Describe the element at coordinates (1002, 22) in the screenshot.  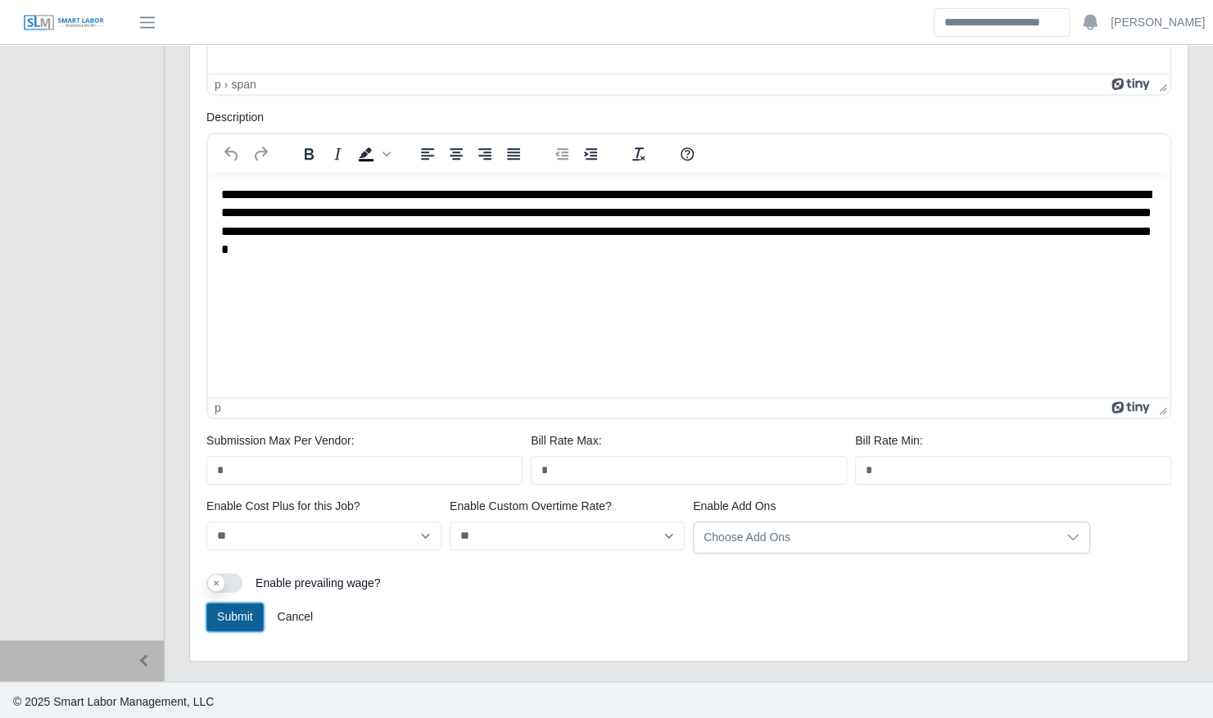
I see `input: Search` at that location.